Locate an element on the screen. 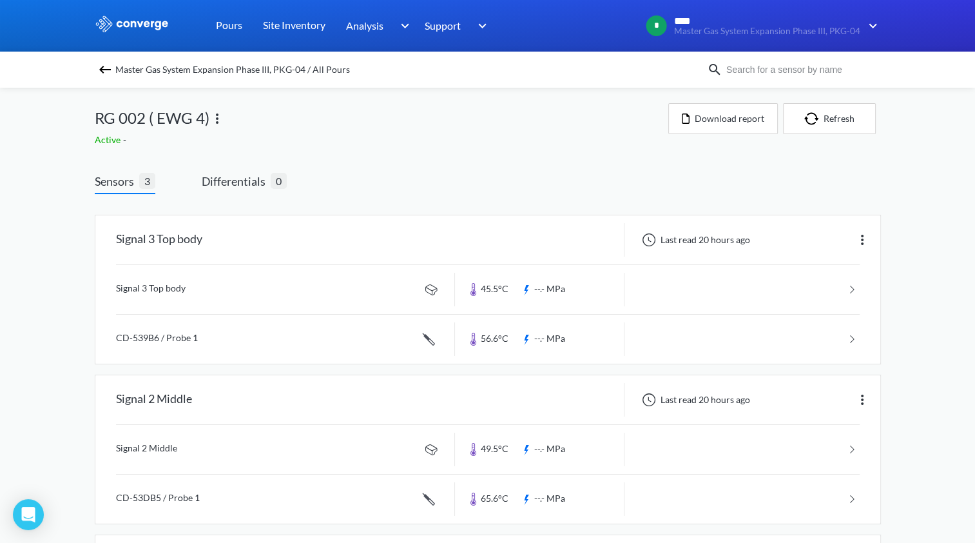  img: icon-search.svg is located at coordinates (715, 70).